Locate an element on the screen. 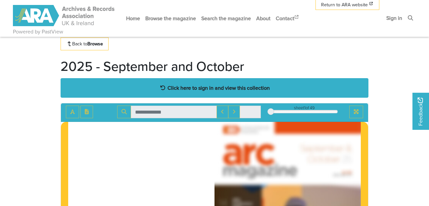  a: Search the magazine is located at coordinates (226, 18).